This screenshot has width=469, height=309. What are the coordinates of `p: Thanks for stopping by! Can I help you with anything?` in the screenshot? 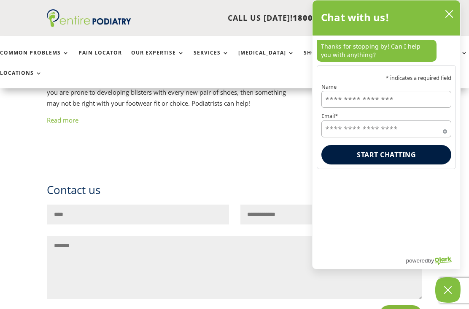 It's located at (377, 51).